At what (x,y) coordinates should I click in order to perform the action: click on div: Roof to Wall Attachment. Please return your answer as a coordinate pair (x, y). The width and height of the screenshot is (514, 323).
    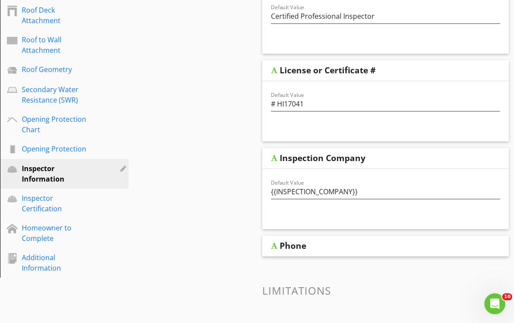
    Looking at the image, I should click on (54, 45).